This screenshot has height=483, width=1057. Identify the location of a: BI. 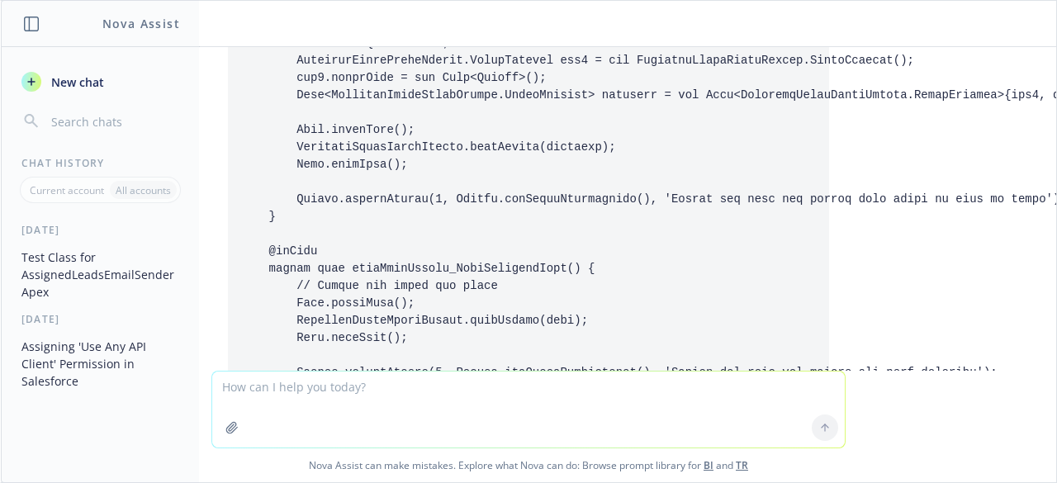
(708, 465).